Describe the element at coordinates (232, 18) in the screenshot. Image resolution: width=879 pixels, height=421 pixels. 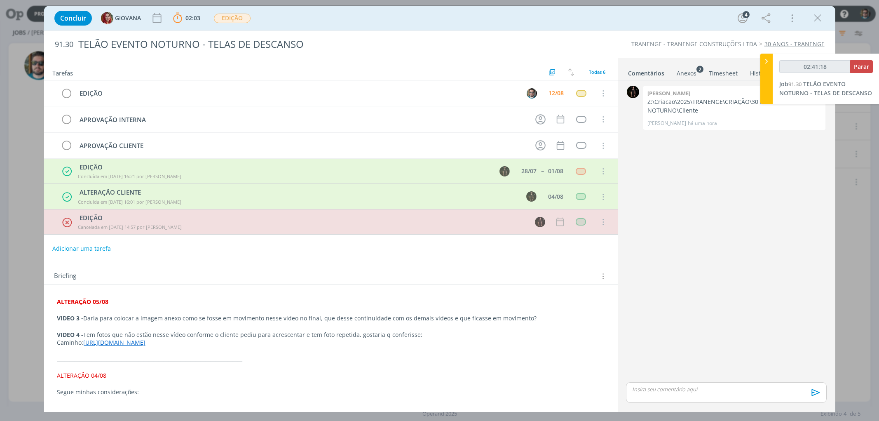
I see `span: EDIÇÃO` at that location.